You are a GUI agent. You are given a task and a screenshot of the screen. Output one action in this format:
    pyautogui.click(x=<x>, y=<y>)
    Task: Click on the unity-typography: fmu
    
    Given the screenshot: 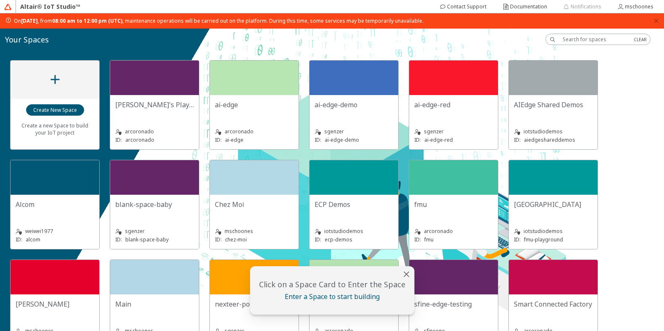 What is the action you would take?
    pyautogui.click(x=453, y=204)
    